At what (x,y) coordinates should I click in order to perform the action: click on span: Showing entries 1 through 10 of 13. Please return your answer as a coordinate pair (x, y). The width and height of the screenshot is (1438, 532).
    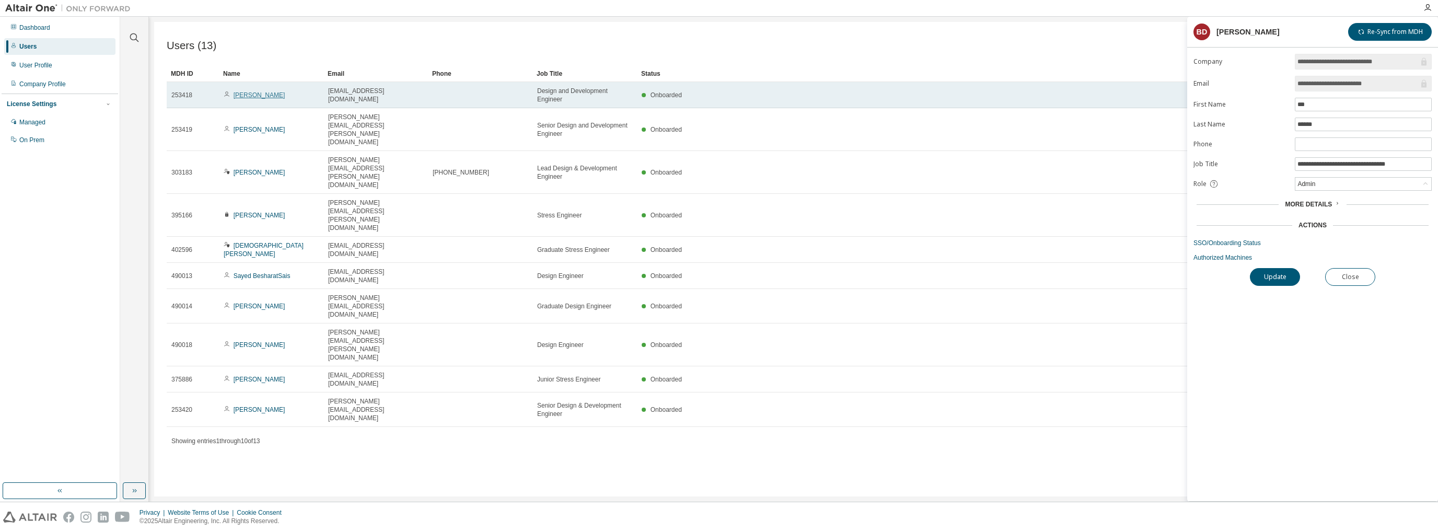
    Looking at the image, I should click on (216, 441).